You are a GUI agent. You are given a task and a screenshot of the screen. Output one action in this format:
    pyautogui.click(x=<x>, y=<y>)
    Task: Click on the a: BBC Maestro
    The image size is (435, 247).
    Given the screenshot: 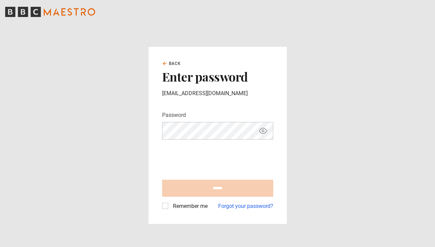 What is the action you would take?
    pyautogui.click(x=50, y=12)
    